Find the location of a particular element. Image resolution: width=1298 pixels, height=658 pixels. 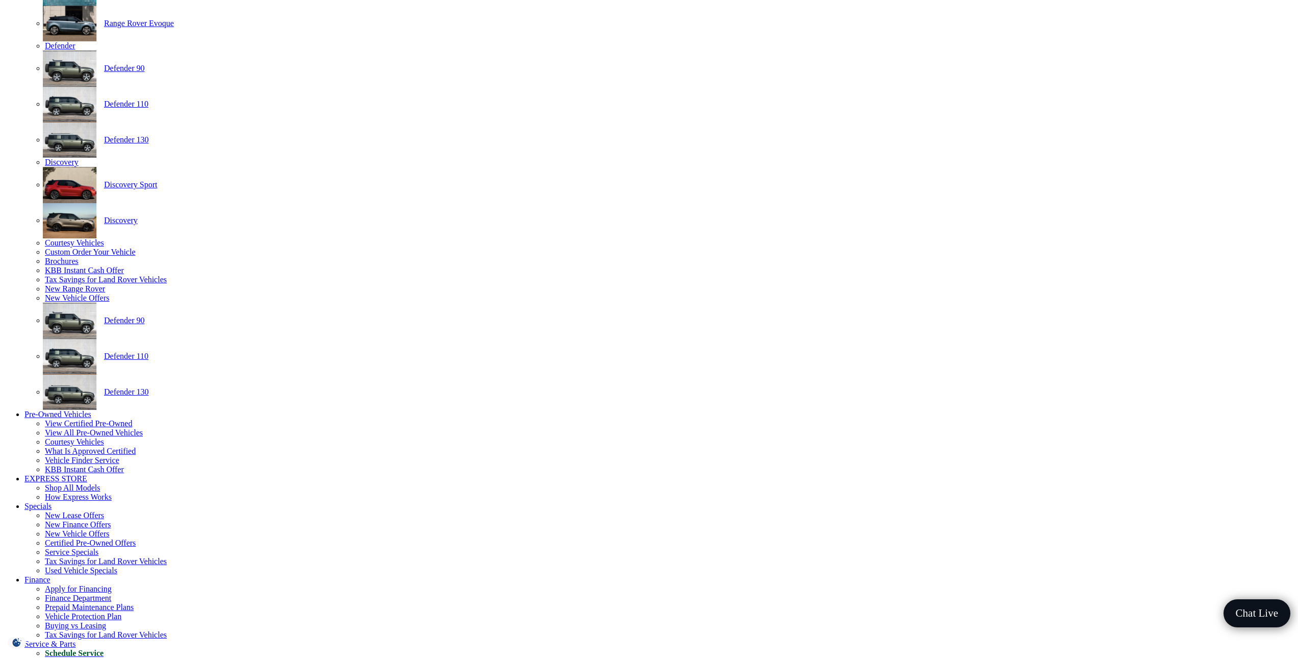

a: EXPRESS STORE is located at coordinates (56, 478).